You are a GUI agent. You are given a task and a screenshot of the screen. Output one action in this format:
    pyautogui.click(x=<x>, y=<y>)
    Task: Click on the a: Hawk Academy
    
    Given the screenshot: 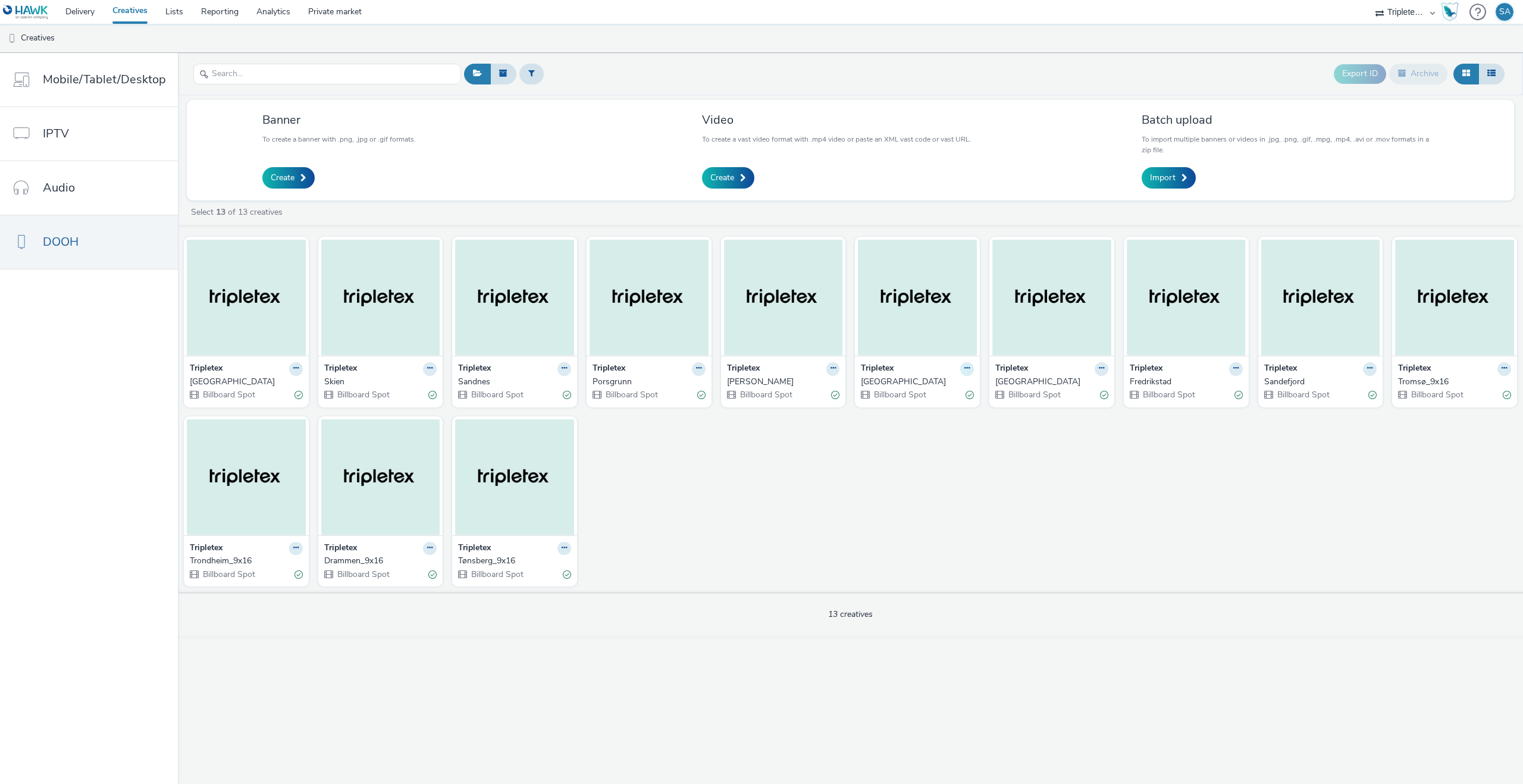 What is the action you would take?
    pyautogui.click(x=1452, y=12)
    